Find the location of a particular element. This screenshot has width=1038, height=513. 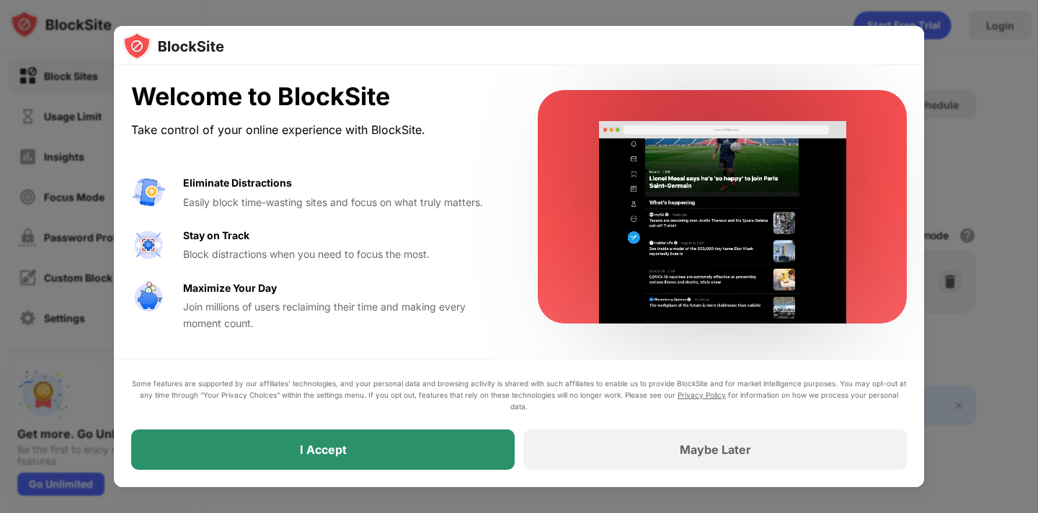

div: Some features are supported by our affiliates’ technologies, and your personal data and browsing ... is located at coordinates (519, 395).